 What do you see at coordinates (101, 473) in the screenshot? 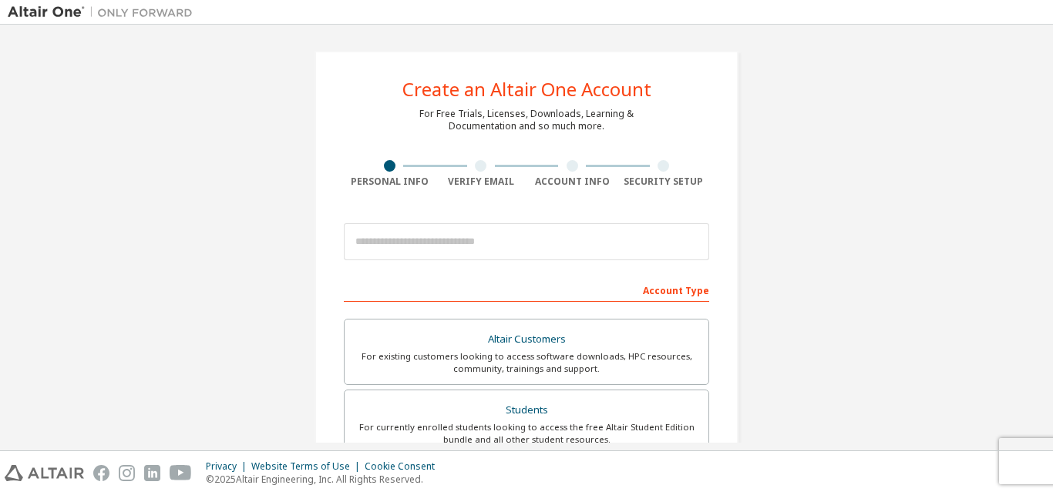
I see `img: facebook.svg` at bounding box center [101, 473].